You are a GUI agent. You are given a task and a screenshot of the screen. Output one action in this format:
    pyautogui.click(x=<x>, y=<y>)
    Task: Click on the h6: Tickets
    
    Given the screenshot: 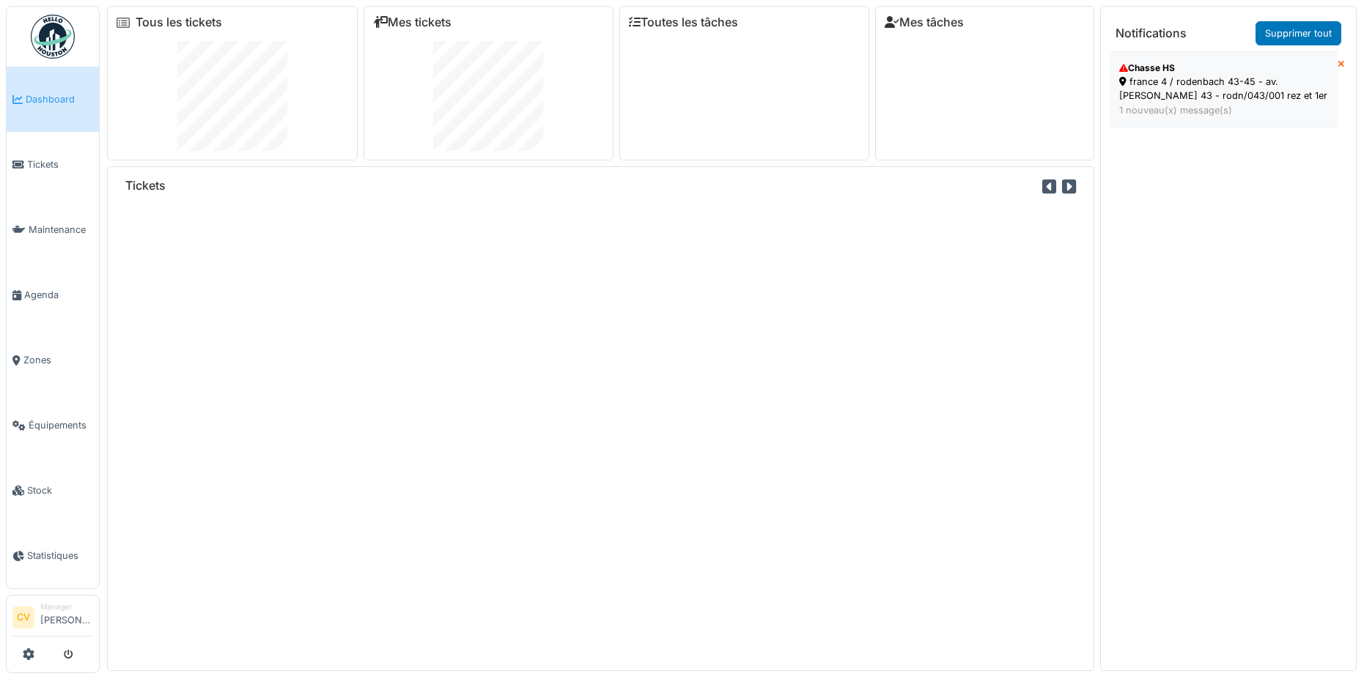 What is the action you would take?
    pyautogui.click(x=145, y=185)
    